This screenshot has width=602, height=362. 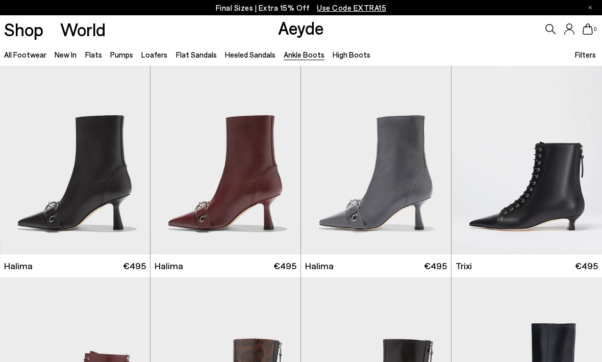 I want to click on a: Loafers, so click(x=154, y=55).